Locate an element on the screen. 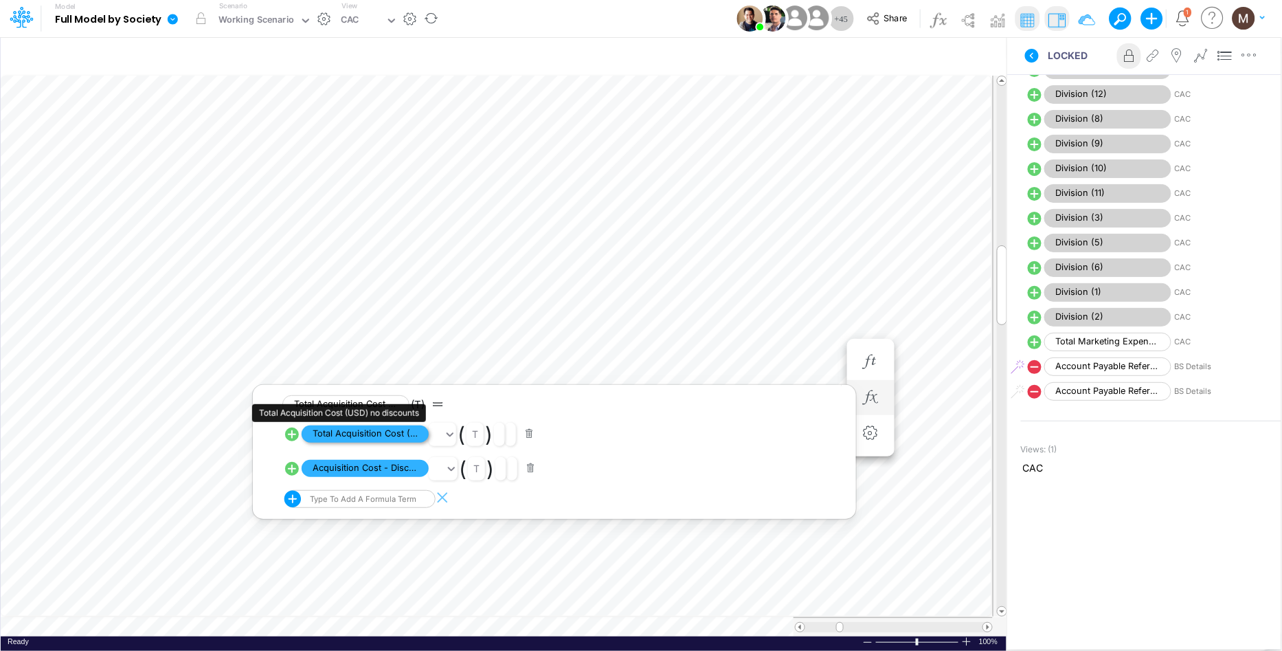 This screenshot has height=651, width=1282. div: Zoom Out is located at coordinates (868, 642).